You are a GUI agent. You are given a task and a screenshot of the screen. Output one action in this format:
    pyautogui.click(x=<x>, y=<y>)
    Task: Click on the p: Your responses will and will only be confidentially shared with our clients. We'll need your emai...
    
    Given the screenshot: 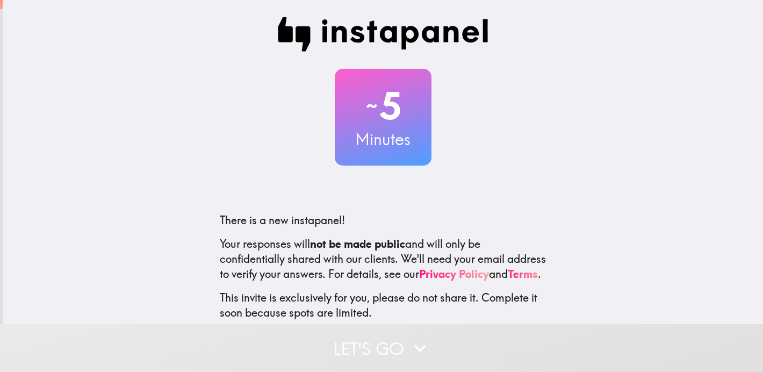 What is the action you would take?
    pyautogui.click(x=383, y=259)
    